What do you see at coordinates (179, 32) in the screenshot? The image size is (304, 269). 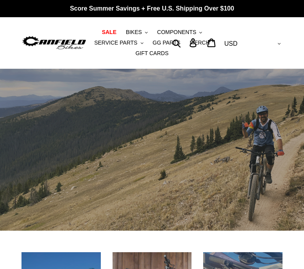 I see `button: COMPONENTS` at bounding box center [179, 32].